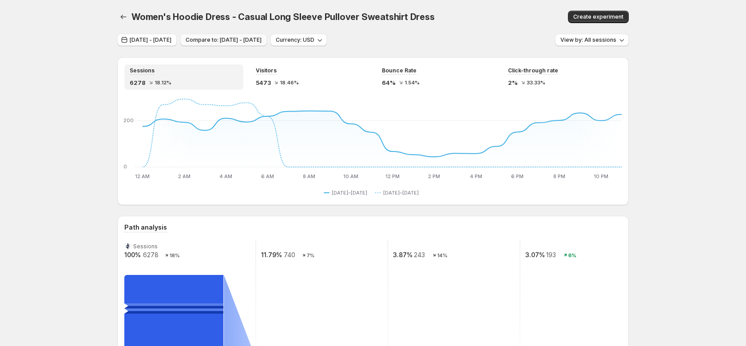 Image resolution: width=746 pixels, height=346 pixels. What do you see at coordinates (434, 176) in the screenshot?
I see `text: 2 PM` at bounding box center [434, 176].